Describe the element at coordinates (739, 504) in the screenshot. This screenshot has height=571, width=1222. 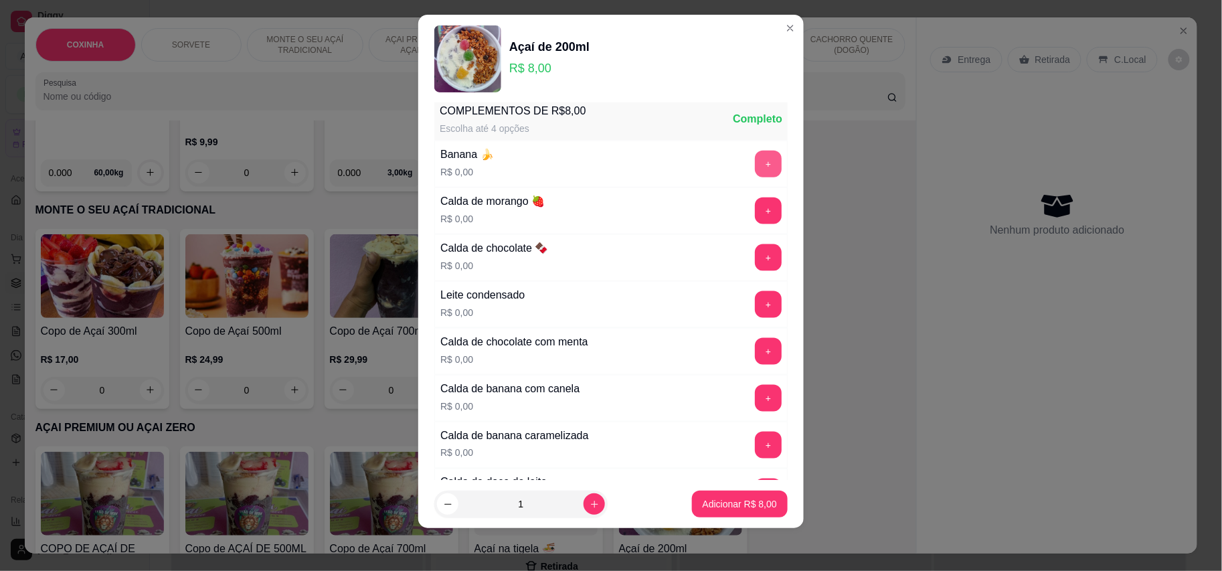
I see `button: Adicionar R$ 8,00` at that location.